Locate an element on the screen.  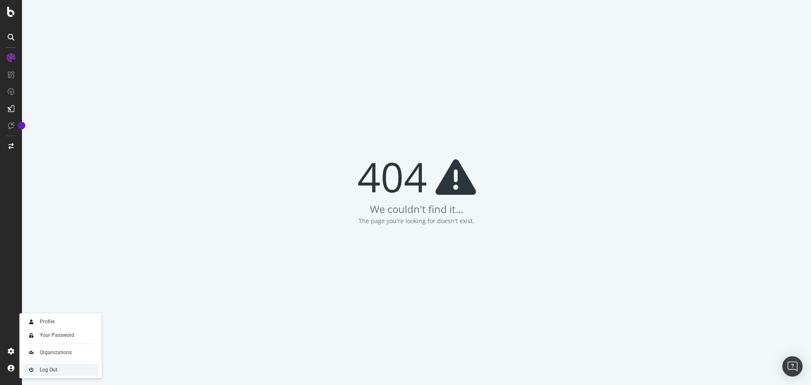
div: Profile is located at coordinates (47, 322).